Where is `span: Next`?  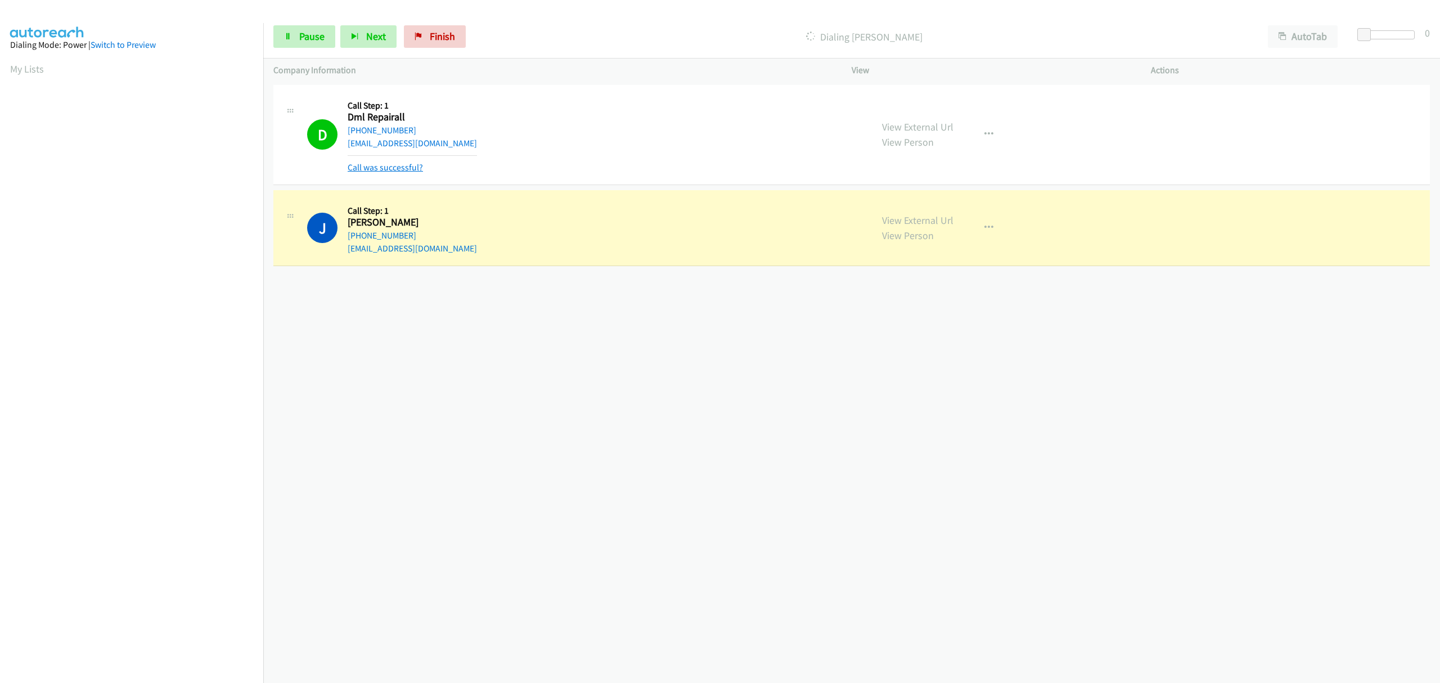 span: Next is located at coordinates (376, 36).